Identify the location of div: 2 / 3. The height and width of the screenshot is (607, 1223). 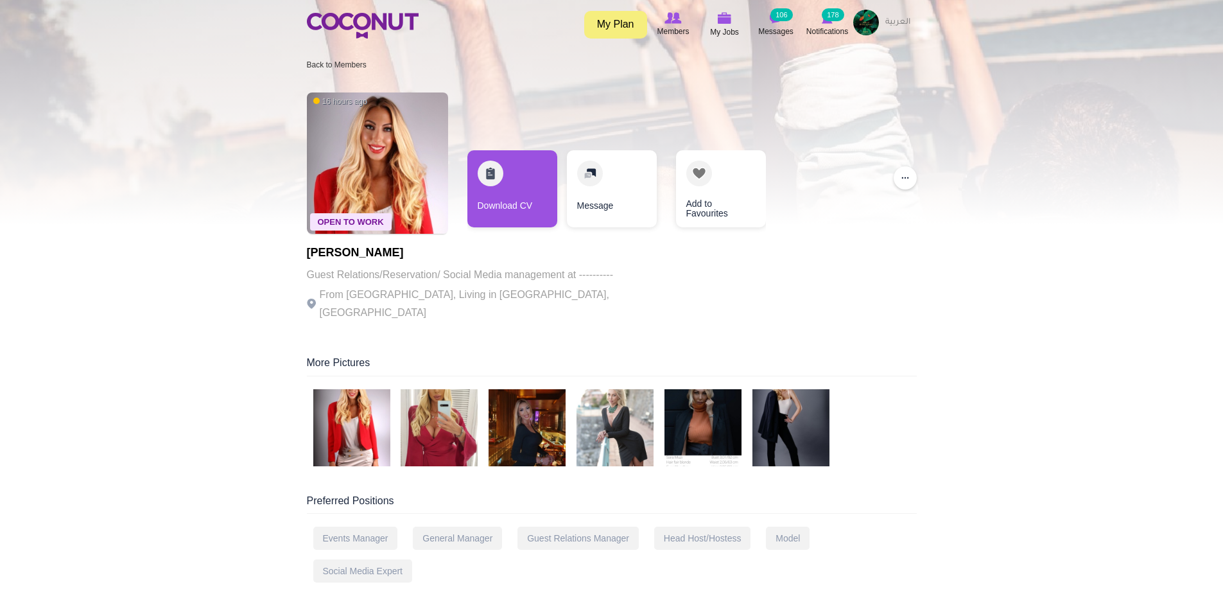
(612, 192).